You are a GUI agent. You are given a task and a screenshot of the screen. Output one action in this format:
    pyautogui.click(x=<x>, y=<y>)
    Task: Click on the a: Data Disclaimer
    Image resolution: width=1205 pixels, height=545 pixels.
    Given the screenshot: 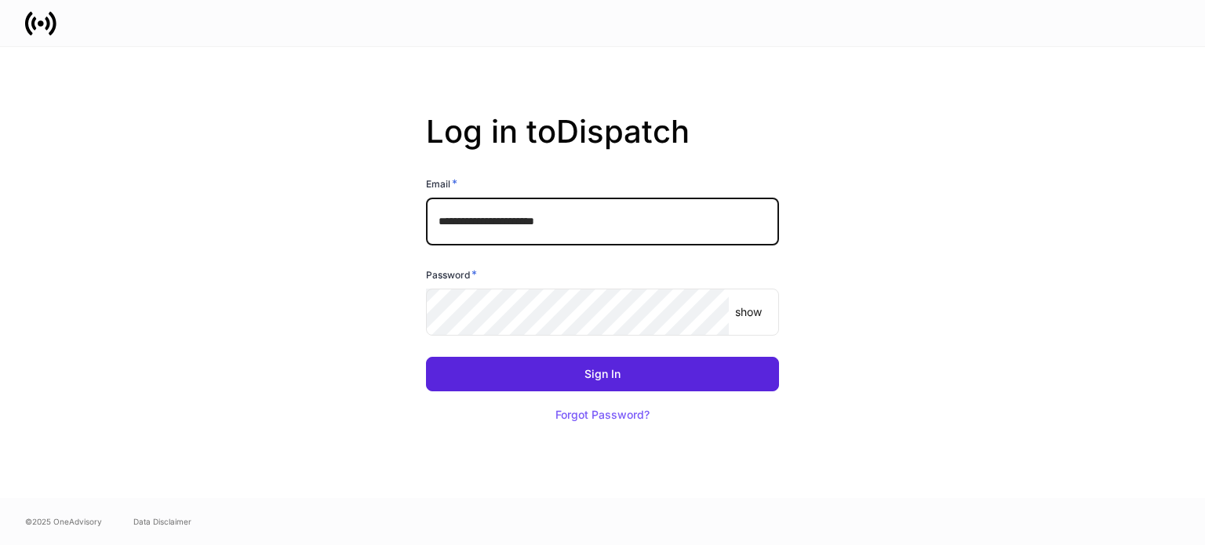 What is the action you would take?
    pyautogui.click(x=162, y=522)
    